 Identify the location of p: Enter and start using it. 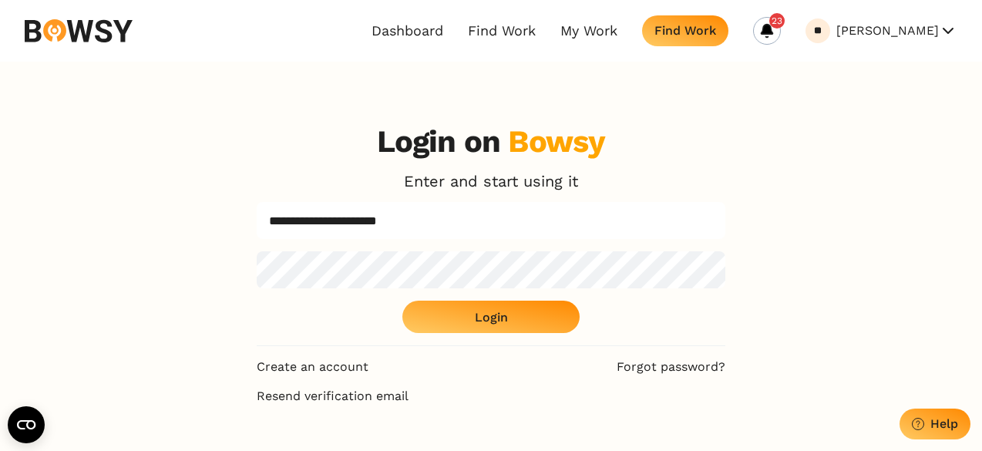
(491, 181).